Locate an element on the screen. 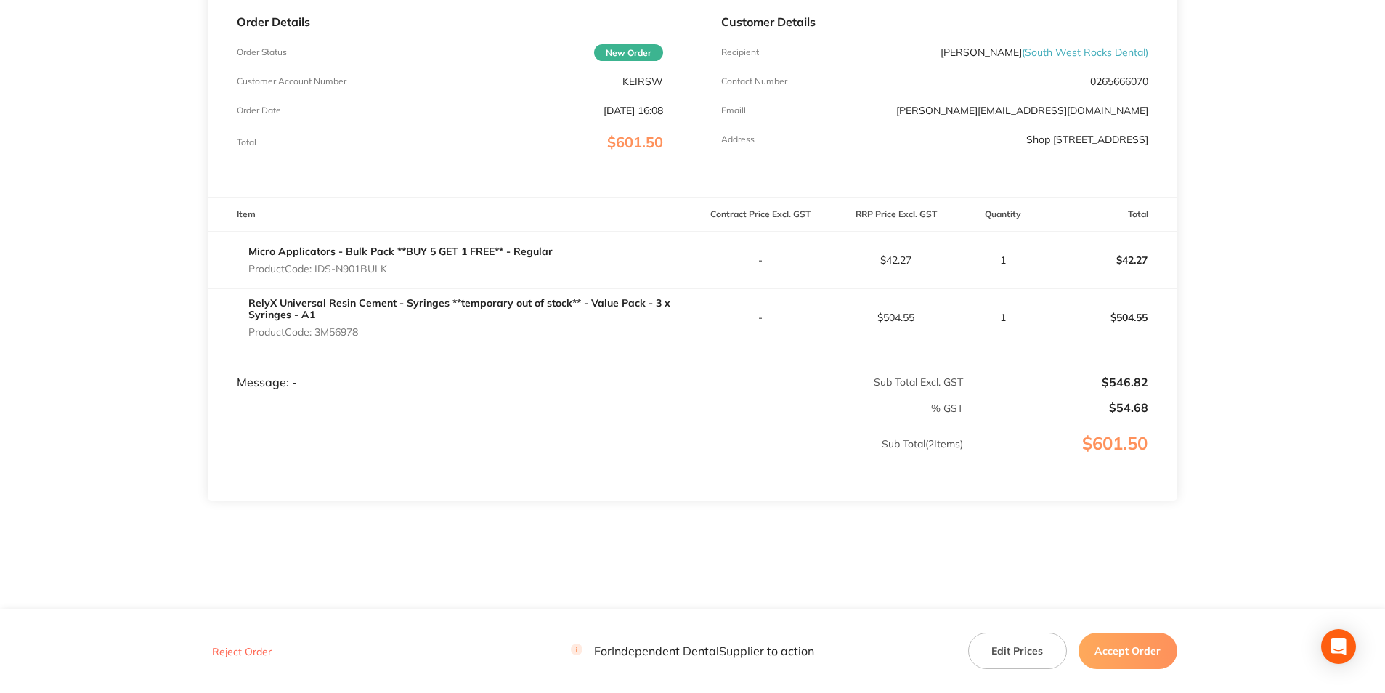 The width and height of the screenshot is (1385, 693). p: $54.68 is located at coordinates (1056, 407).